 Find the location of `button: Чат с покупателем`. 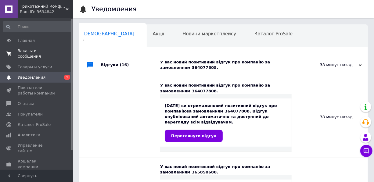

button: Чат с покупателем is located at coordinates (366, 151).